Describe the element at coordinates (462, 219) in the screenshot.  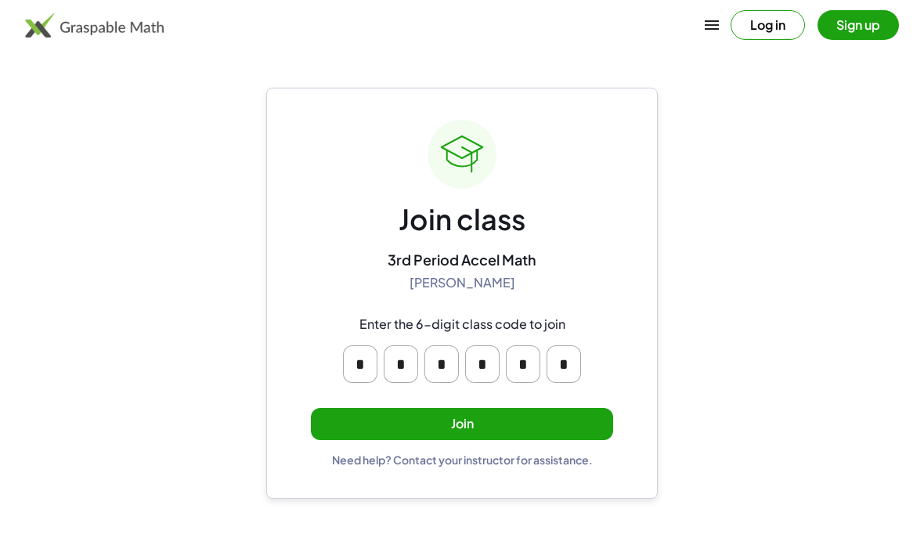
I see `div: Join class` at that location.